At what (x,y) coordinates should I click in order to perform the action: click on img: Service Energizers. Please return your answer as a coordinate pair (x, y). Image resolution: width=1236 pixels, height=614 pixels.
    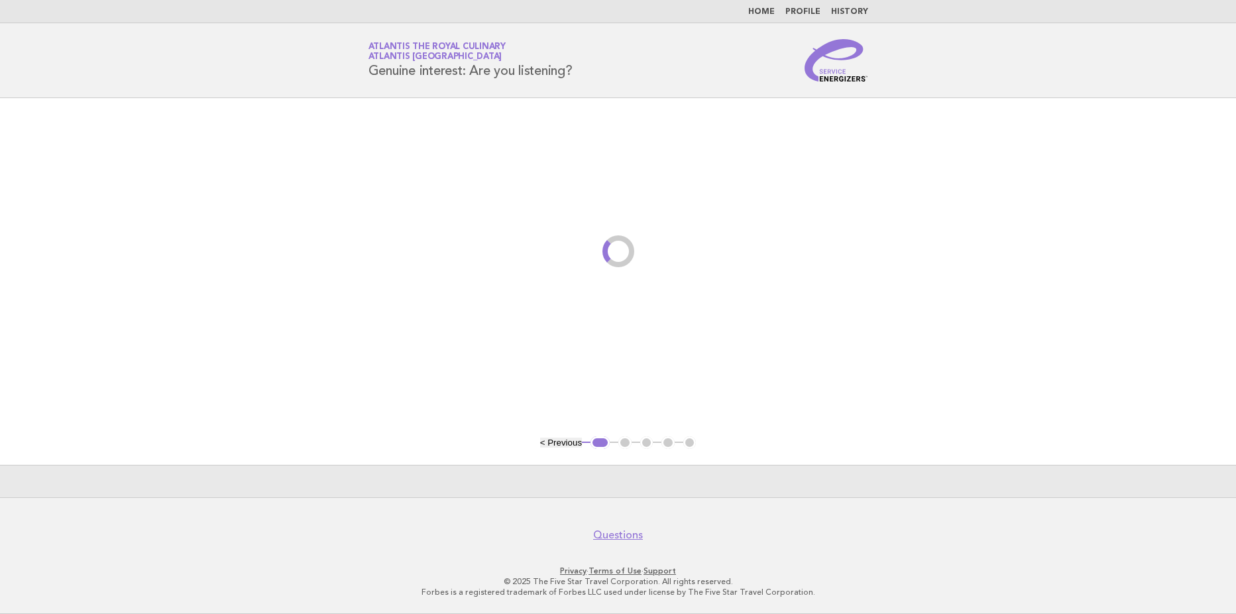
    Looking at the image, I should click on (836, 60).